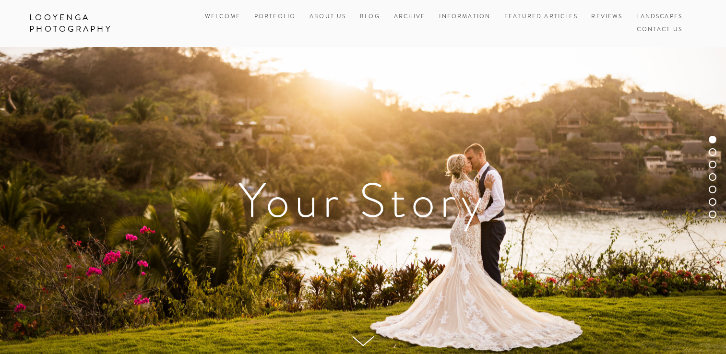  I want to click on a: Archive, so click(410, 17).